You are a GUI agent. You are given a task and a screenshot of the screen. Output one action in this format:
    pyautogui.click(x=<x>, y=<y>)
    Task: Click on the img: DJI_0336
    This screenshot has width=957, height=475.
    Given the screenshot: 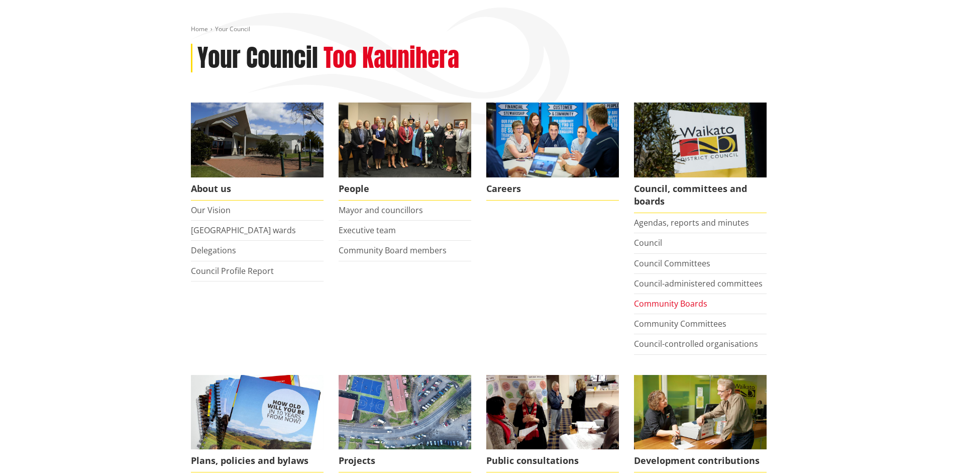 What is the action you would take?
    pyautogui.click(x=405, y=412)
    